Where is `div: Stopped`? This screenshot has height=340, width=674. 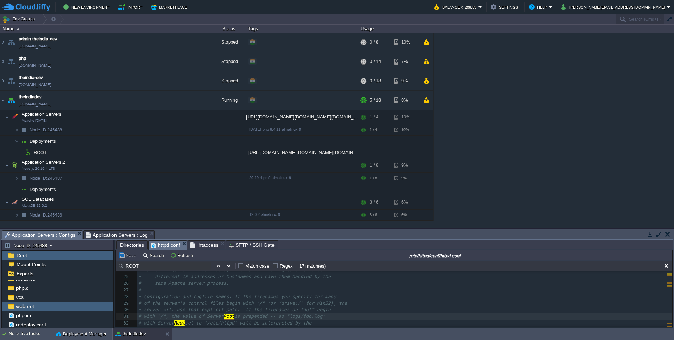
div: Stopped is located at coordinates (229, 61).